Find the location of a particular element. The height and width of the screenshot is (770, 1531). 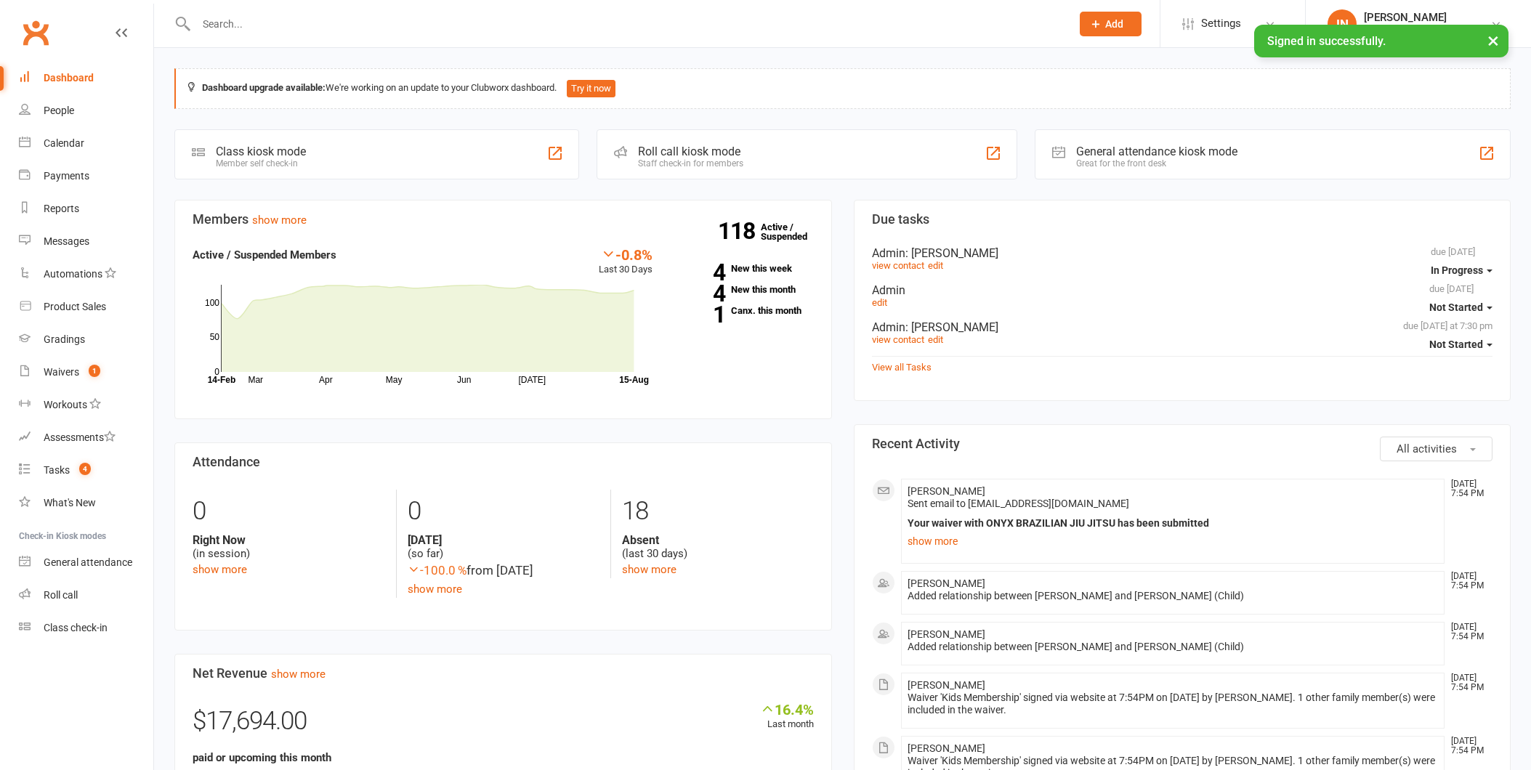

div: Gradings is located at coordinates (64, 339).